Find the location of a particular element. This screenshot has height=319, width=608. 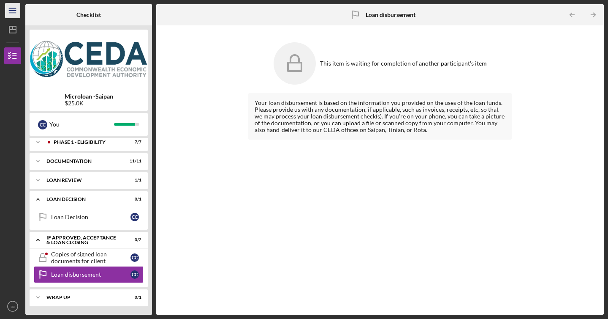

b: Microloan -Saipan is located at coordinates (89, 96).